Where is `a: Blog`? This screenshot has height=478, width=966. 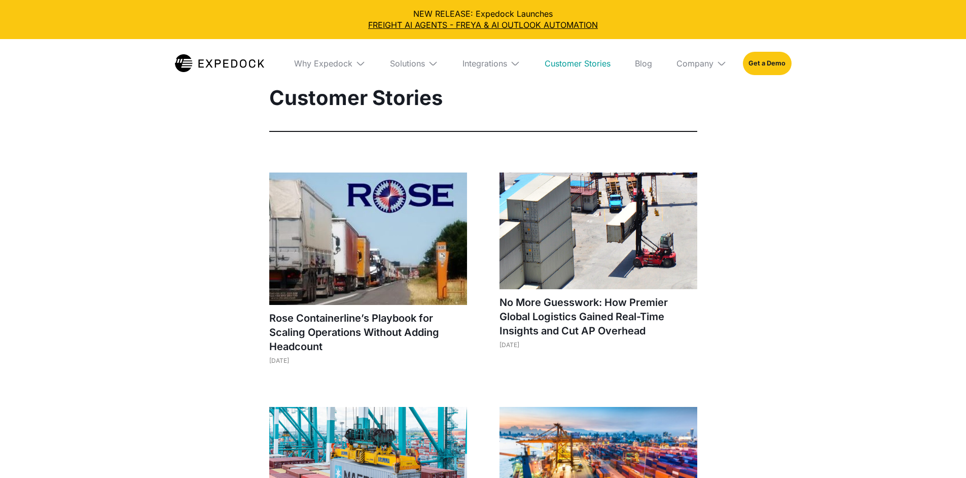 a: Blog is located at coordinates (644, 63).